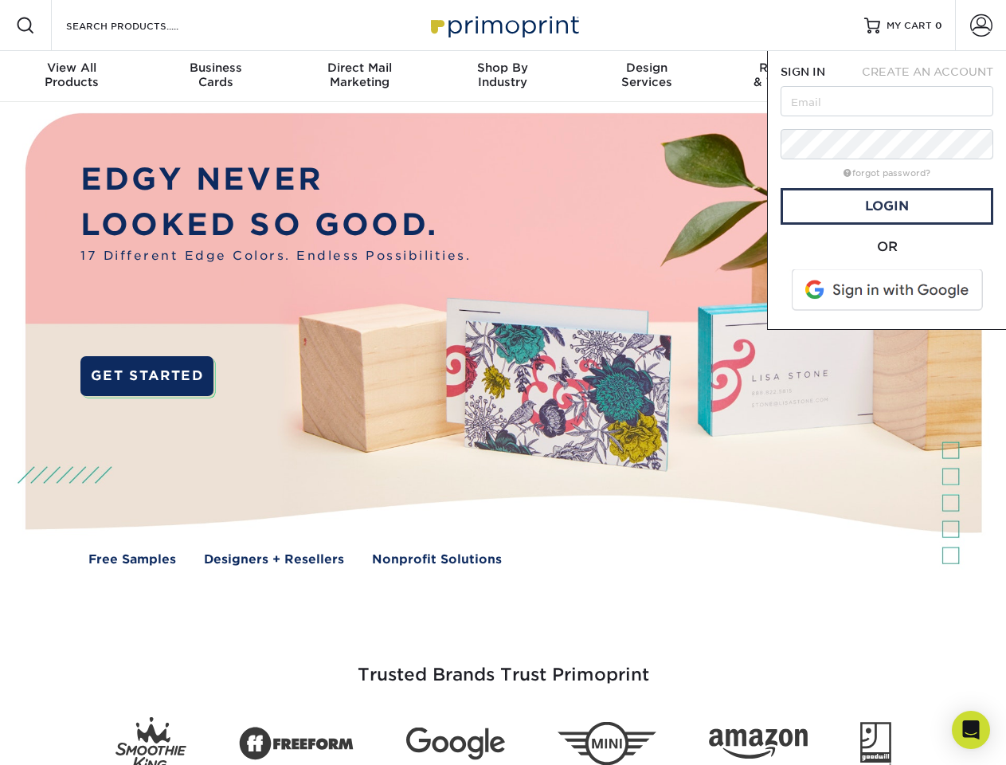 The height and width of the screenshot is (765, 1006). What do you see at coordinates (758, 744) in the screenshot?
I see `img: Amazon` at bounding box center [758, 744].